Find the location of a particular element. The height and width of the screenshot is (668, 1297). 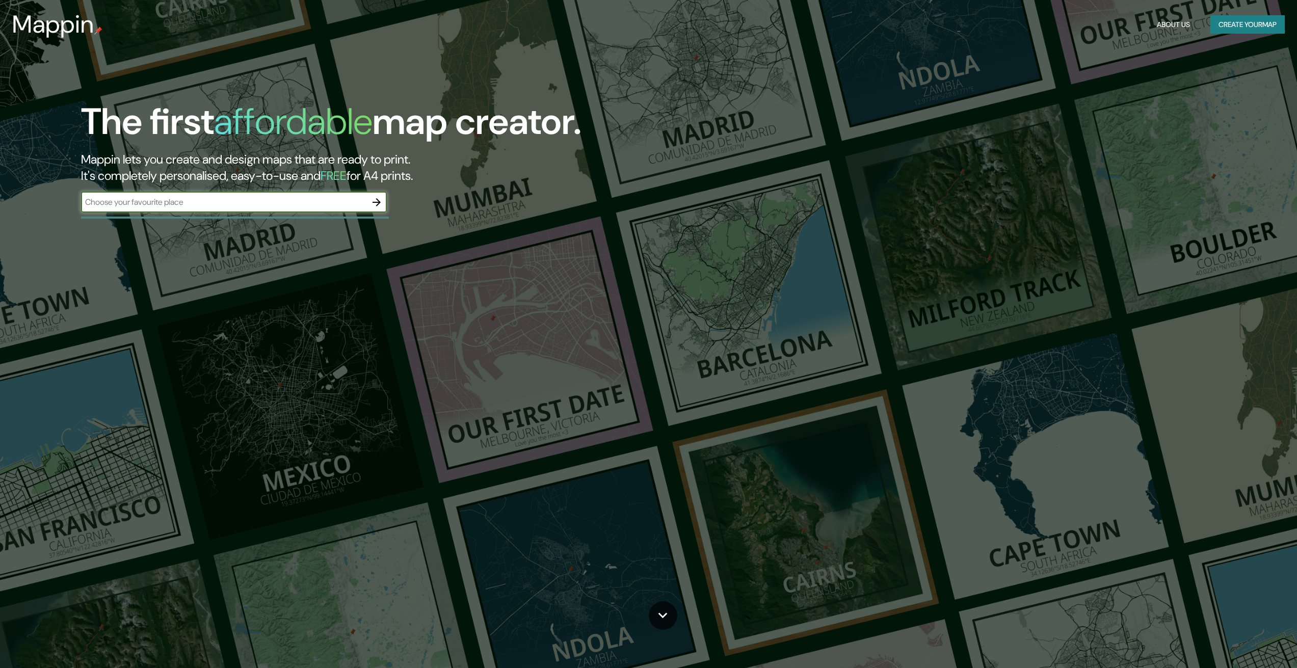

img: mappin-pin is located at coordinates (98, 31).